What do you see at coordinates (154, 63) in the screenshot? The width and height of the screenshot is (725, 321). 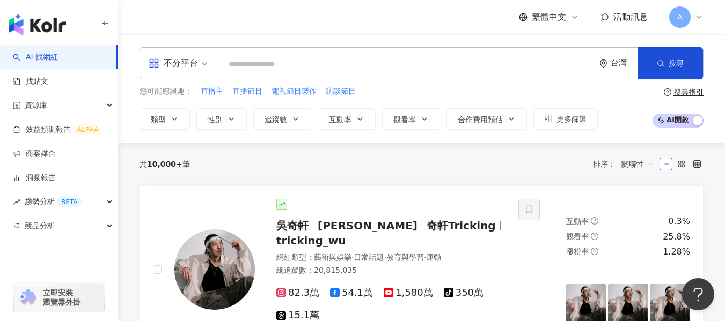 I see `span: appstore` at bounding box center [154, 63].